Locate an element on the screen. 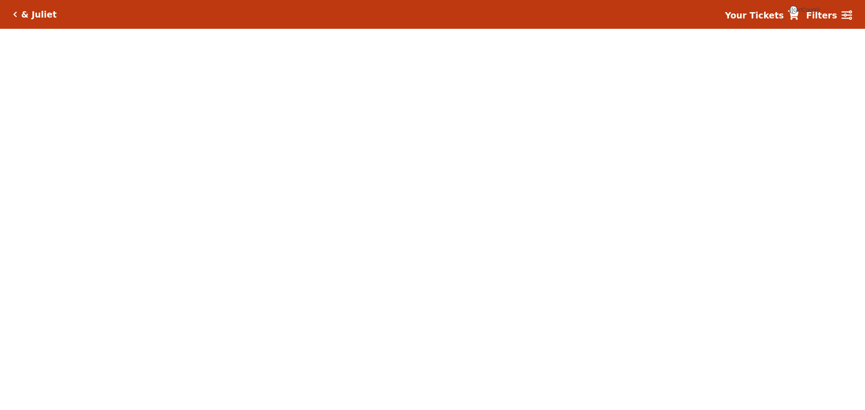 Image resolution: width=865 pixels, height=410 pixels. strong: Filters is located at coordinates (821, 15).